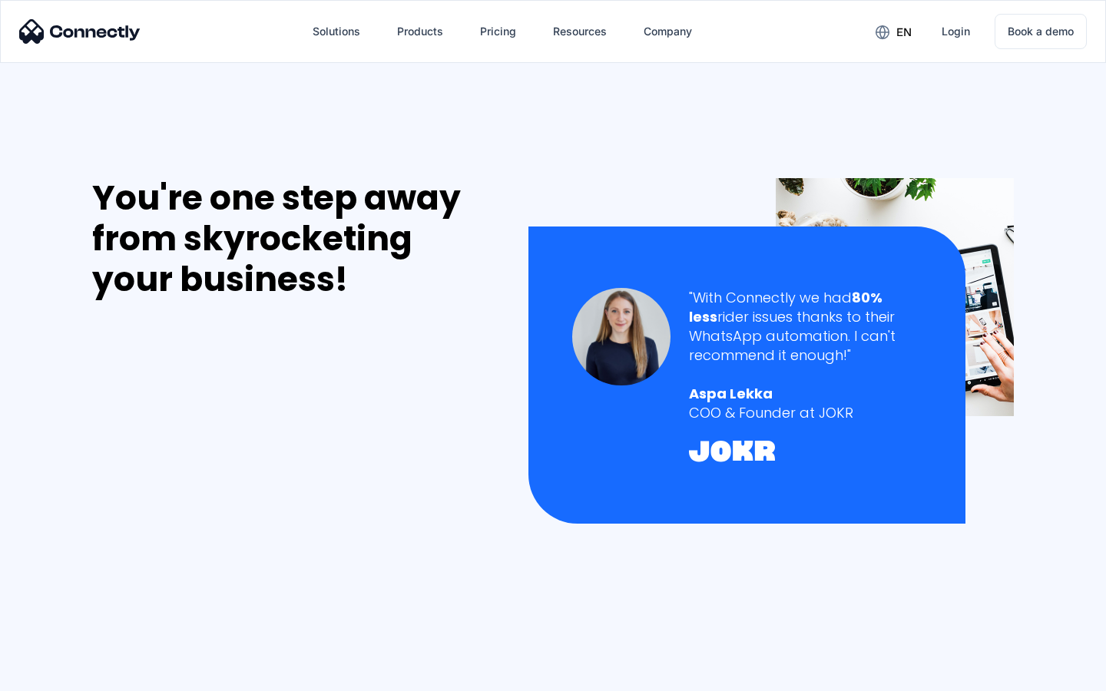 The height and width of the screenshot is (691, 1106). I want to click on ul: Language list, so click(61, 675).